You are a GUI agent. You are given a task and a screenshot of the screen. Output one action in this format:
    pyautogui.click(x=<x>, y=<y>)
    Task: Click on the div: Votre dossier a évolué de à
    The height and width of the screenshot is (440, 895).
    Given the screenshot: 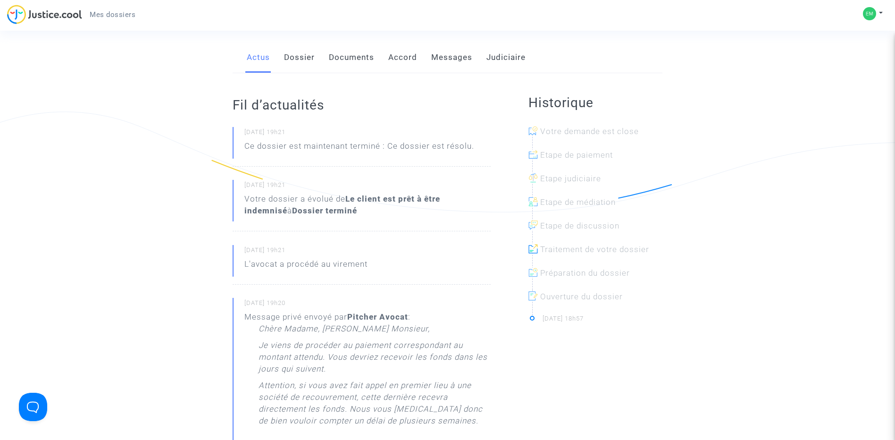 What is the action you would take?
    pyautogui.click(x=367, y=205)
    